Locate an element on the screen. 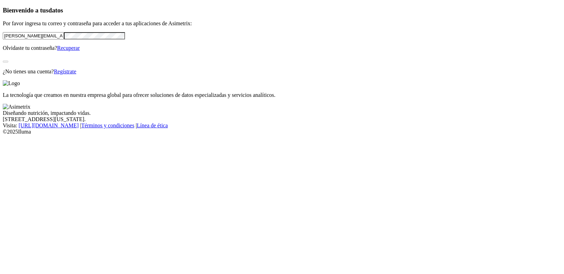 This screenshot has width=564, height=274. img: Asimetrix is located at coordinates (17, 107).